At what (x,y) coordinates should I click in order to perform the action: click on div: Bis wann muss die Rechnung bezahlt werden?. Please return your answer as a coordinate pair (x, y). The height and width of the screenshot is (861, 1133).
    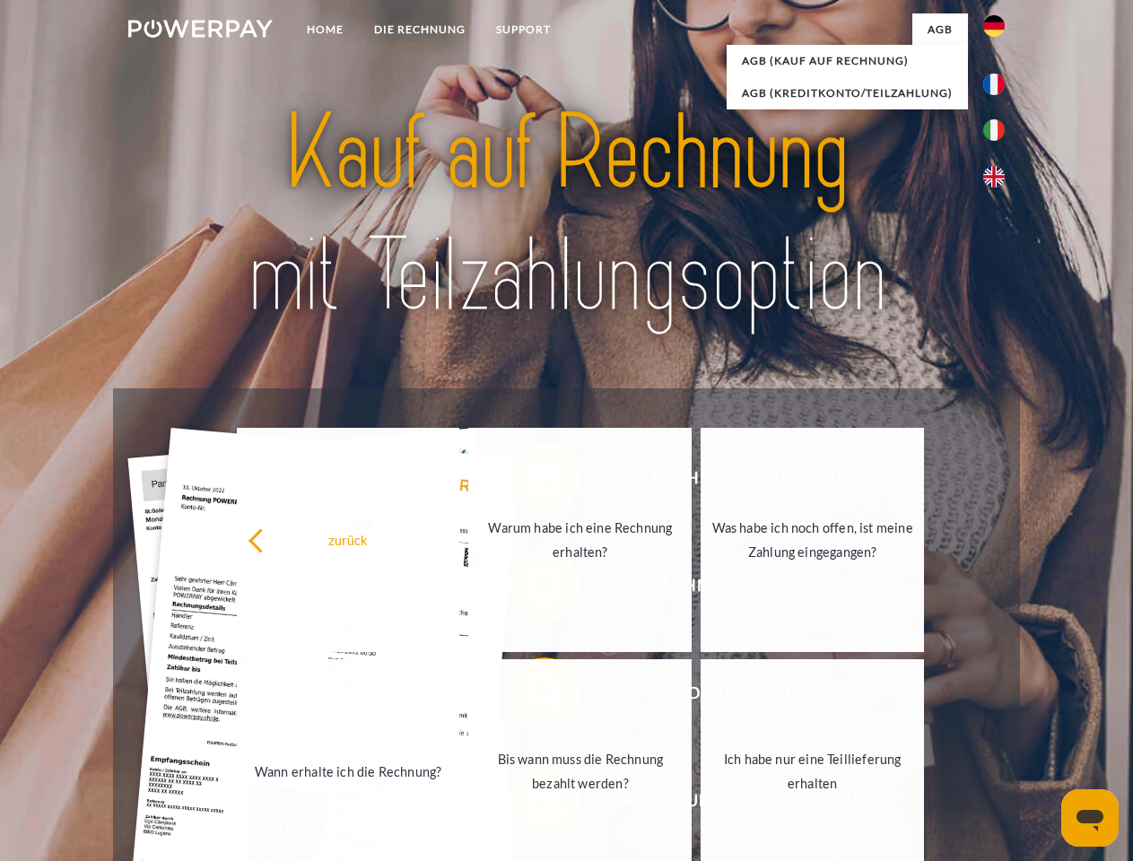
    Looking at the image, I should click on (580, 772).